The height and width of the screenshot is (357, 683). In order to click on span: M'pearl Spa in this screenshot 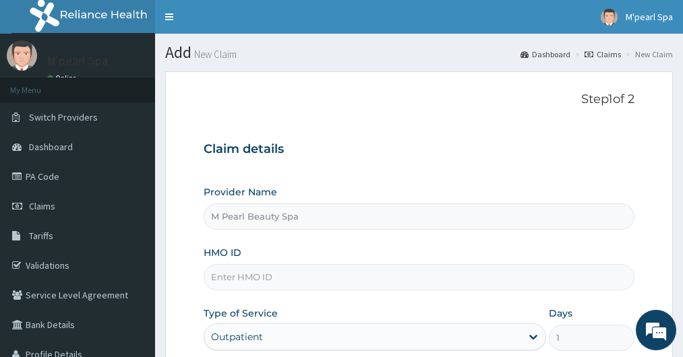, I will do `click(649, 17)`.